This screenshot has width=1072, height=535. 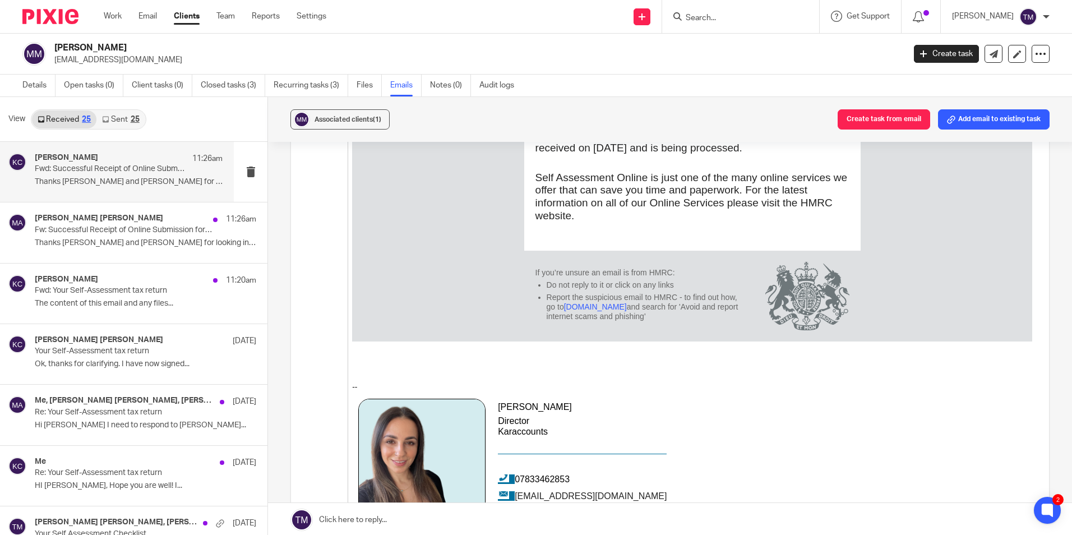 I want to click on a: Recurring tasks (3), so click(x=311, y=85).